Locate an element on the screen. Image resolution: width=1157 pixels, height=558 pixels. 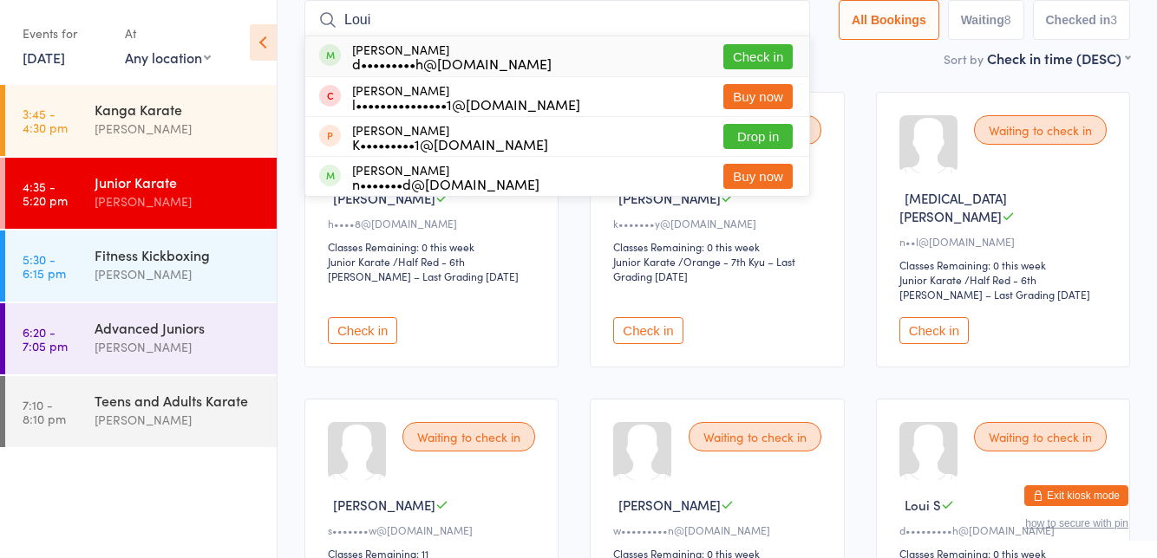
button: how to secure with pin is located at coordinates (1076, 524).